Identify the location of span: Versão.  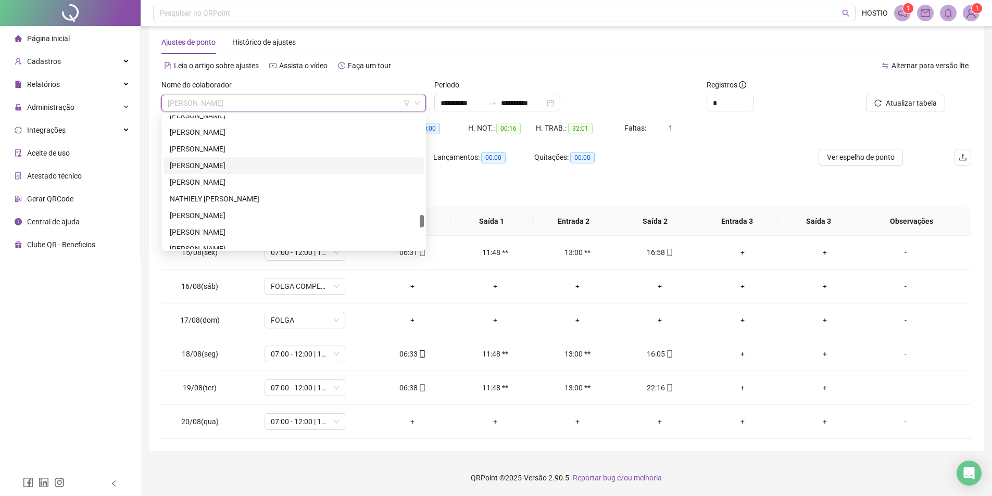
(535, 478).